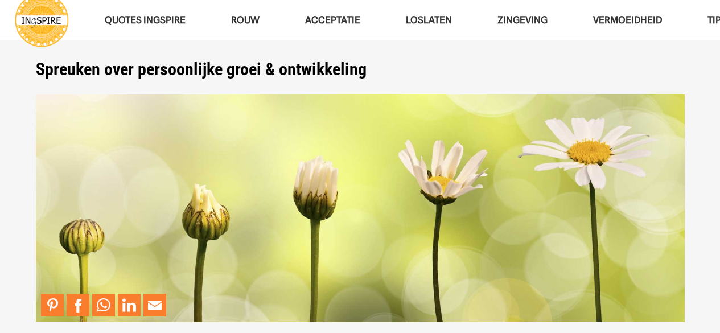 This screenshot has width=720, height=333. I want to click on span: Loslaten, so click(429, 20).